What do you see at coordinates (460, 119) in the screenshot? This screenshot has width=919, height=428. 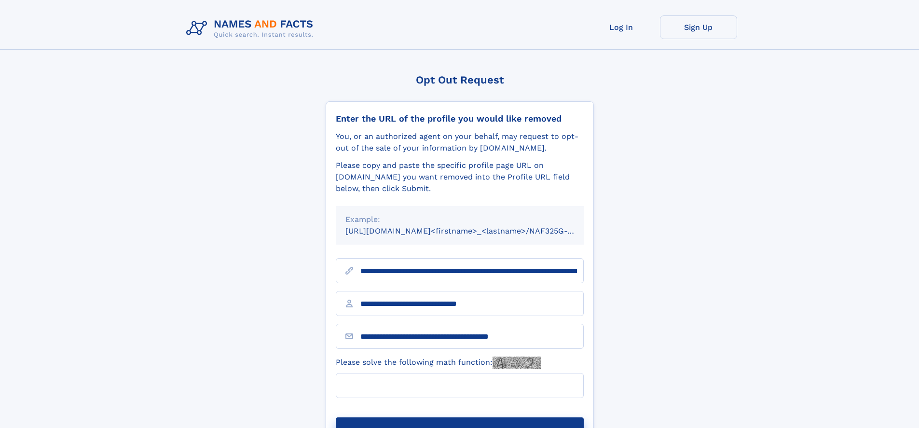 I see `div: Enter the URL of the profile you would like removed` at bounding box center [460, 119].